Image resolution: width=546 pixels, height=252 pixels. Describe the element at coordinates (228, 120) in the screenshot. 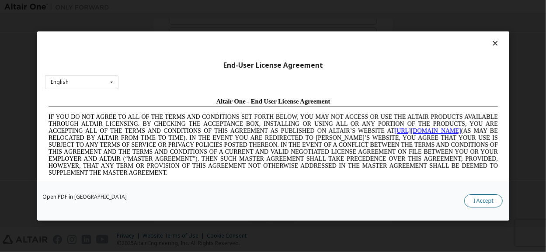

I see `span: Lore Ipsumd Sit Ame Cons Adipisc Elitseddo (“Eiusmodte”) in utlabor Etdolo Magnaaliqua Eni. (“Adm...` at that location.